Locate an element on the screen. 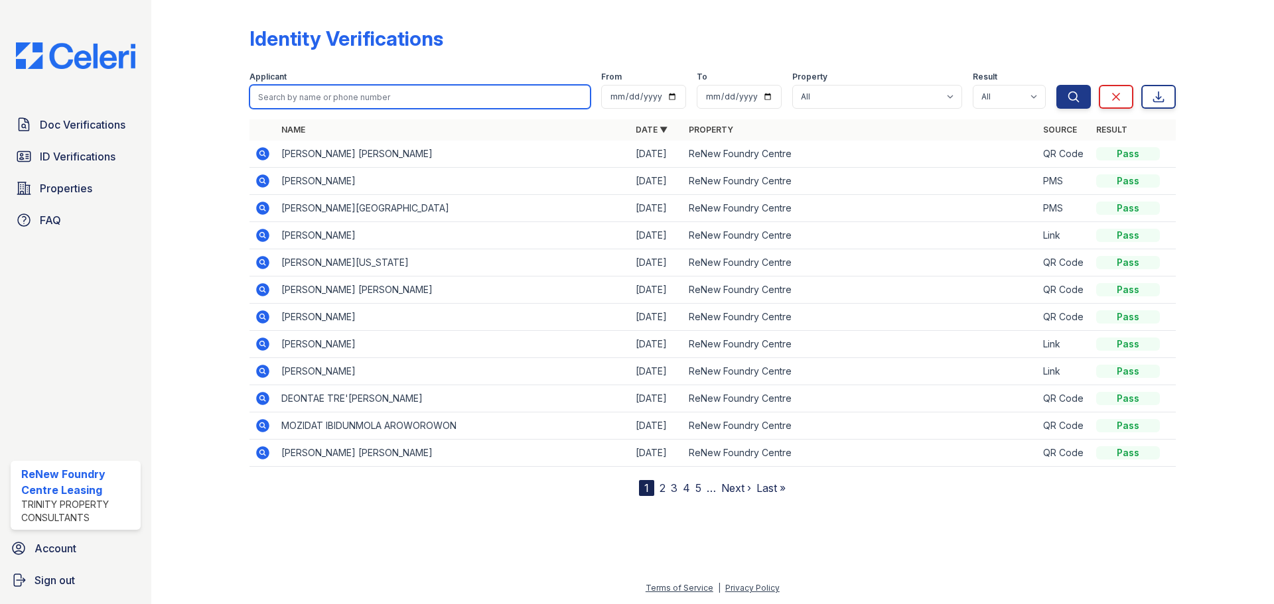 The image size is (1274, 604). a: Name is located at coordinates (293, 129).